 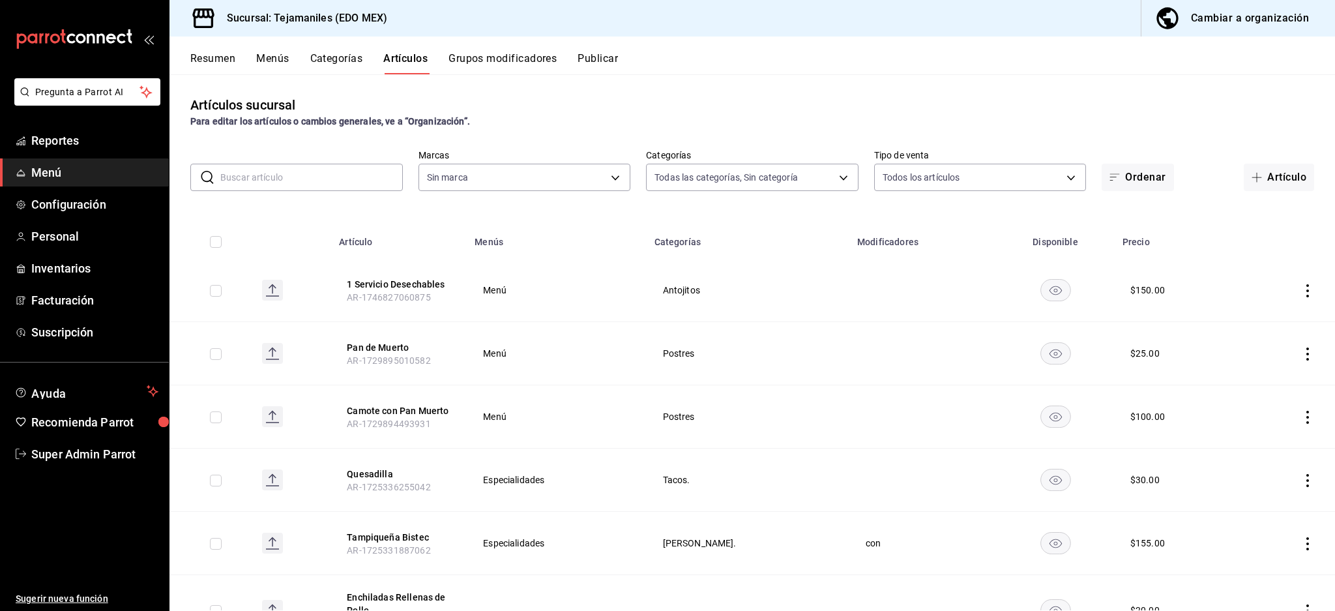 What do you see at coordinates (1147, 290) in the screenshot?
I see `div: $ 150.00` at bounding box center [1147, 290].